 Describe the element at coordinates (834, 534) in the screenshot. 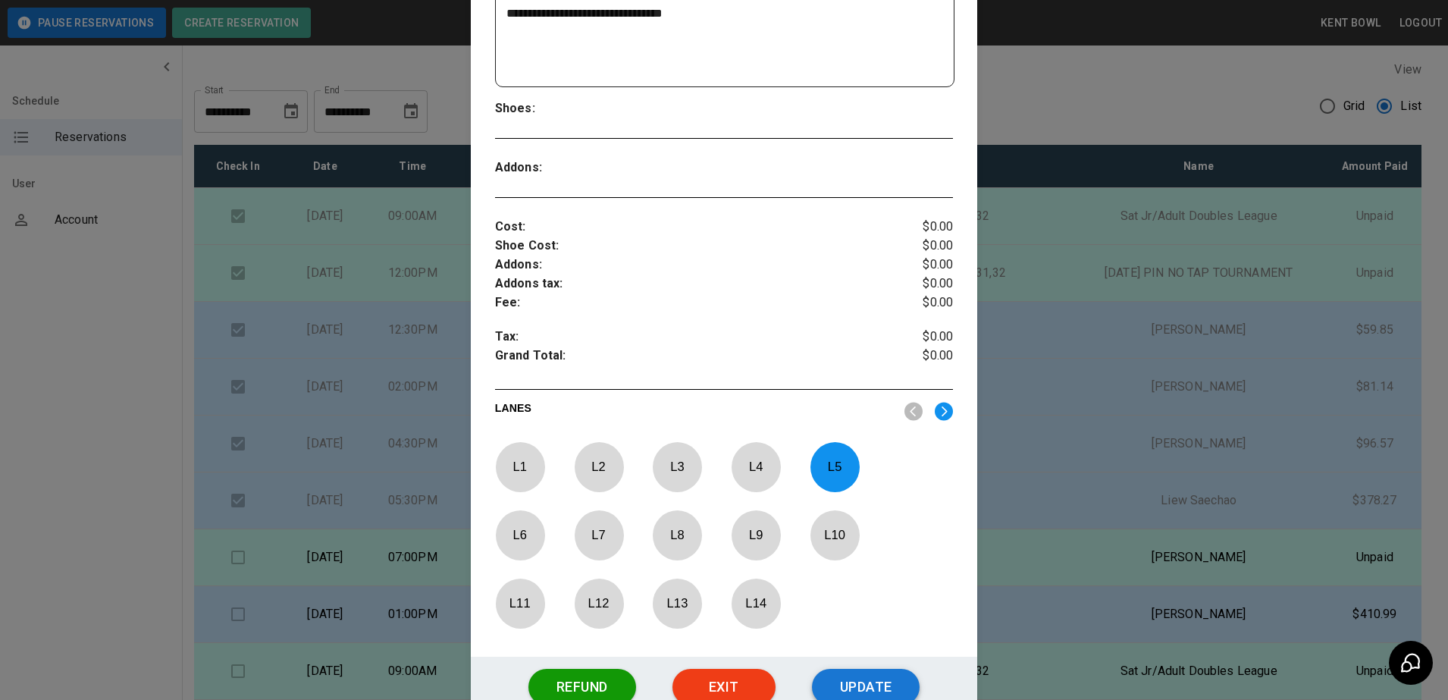

I see `p: L 10` at that location.